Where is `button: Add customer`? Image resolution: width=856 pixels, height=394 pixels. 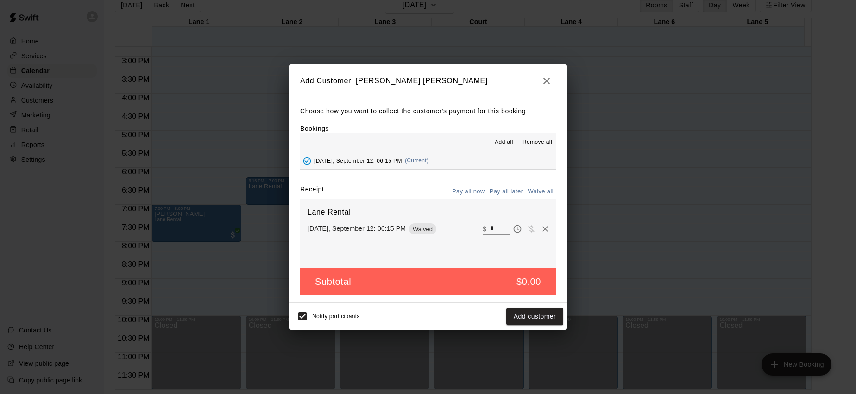 button: Add customer is located at coordinates (534, 317).